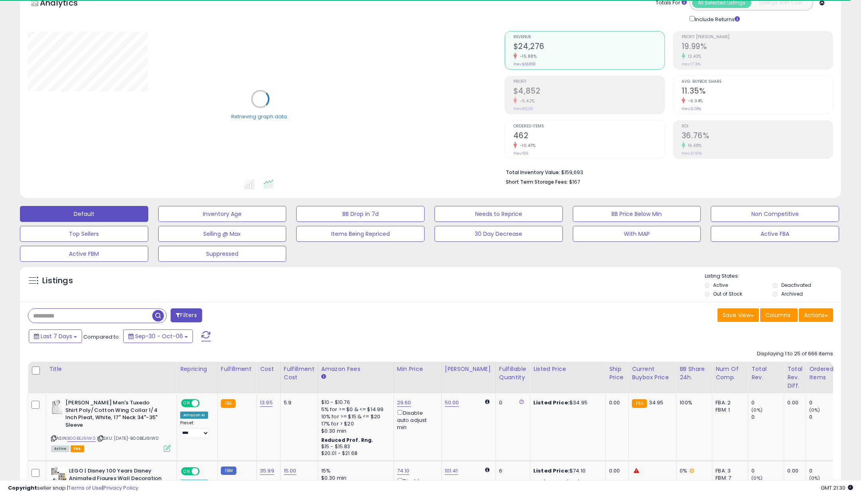 Image resolution: width=861 pixels, height=496 pixels. I want to click on span: ON, so click(186, 403).